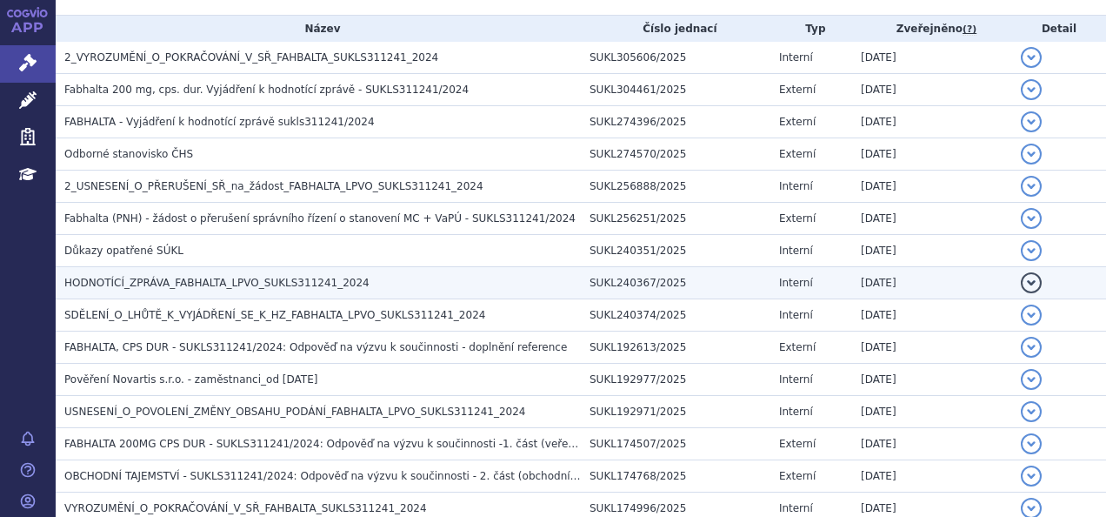 Image resolution: width=1106 pixels, height=517 pixels. Describe the element at coordinates (219, 122) in the screenshot. I see `span: FABHALTA - Vyjádření k hodnotící zprávě sukls311241/2024` at that location.